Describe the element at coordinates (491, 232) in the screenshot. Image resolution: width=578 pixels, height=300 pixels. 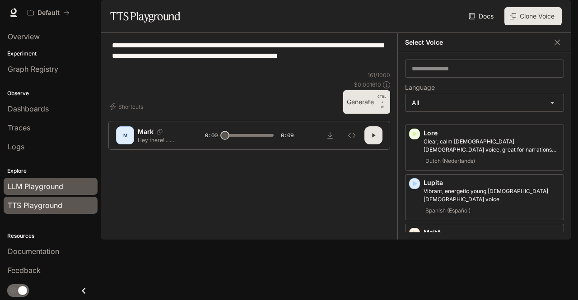
I see `p: Maitê` at that location.